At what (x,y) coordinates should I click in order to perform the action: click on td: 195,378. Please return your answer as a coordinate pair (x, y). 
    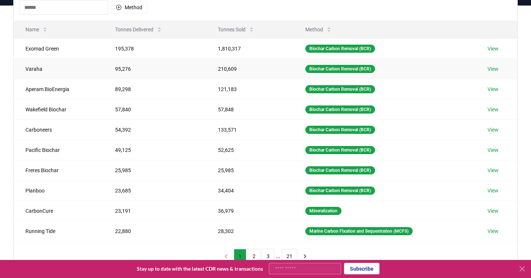
    Looking at the image, I should click on (155, 48).